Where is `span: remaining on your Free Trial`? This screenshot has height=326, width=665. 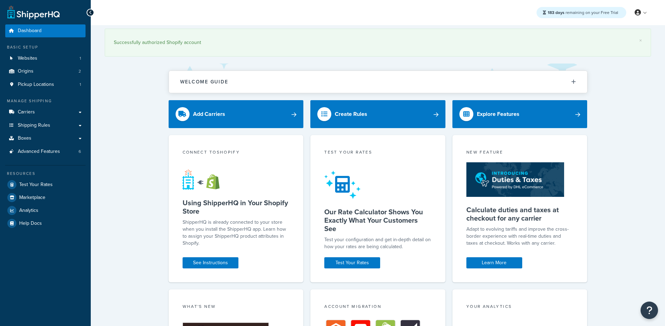 span: remaining on your Free Trial is located at coordinates (583, 13).